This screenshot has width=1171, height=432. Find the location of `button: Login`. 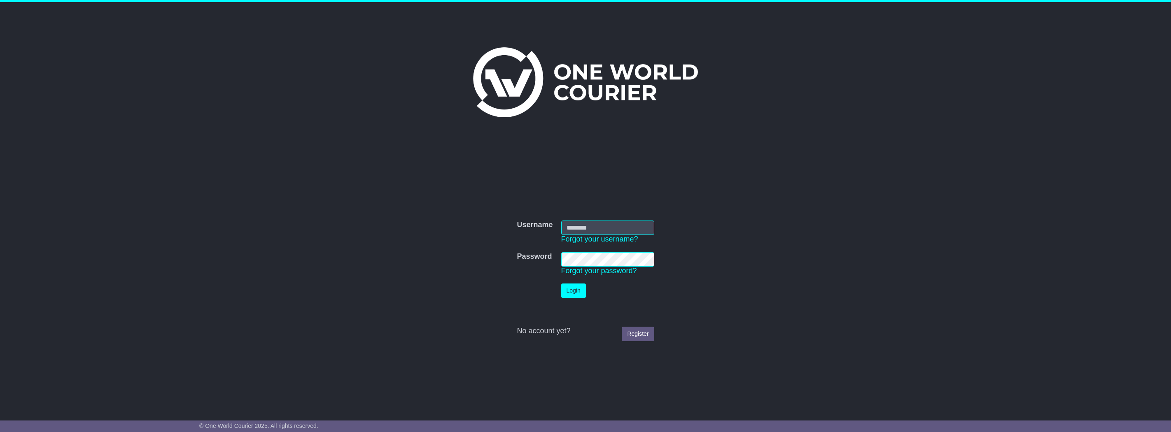

button: Login is located at coordinates (574, 291).